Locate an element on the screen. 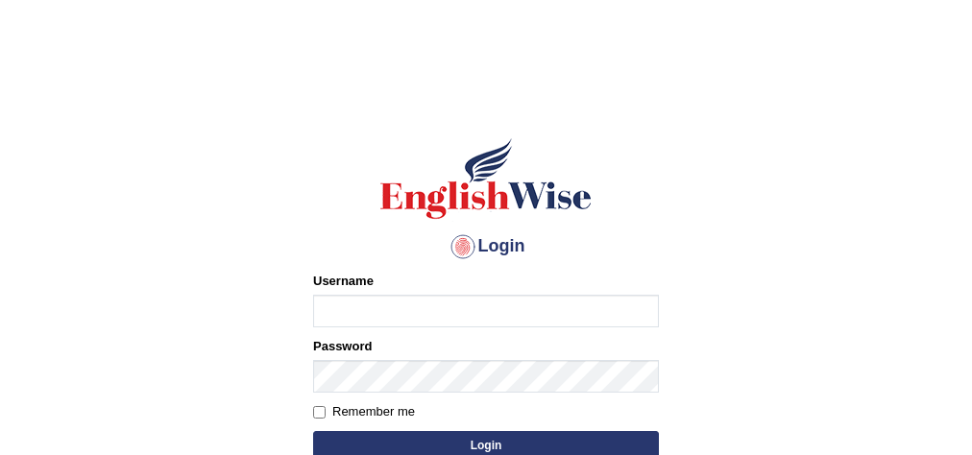  label: Password is located at coordinates (342, 346).